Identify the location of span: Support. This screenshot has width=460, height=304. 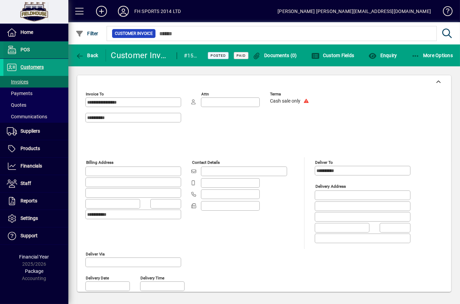
(29, 235).